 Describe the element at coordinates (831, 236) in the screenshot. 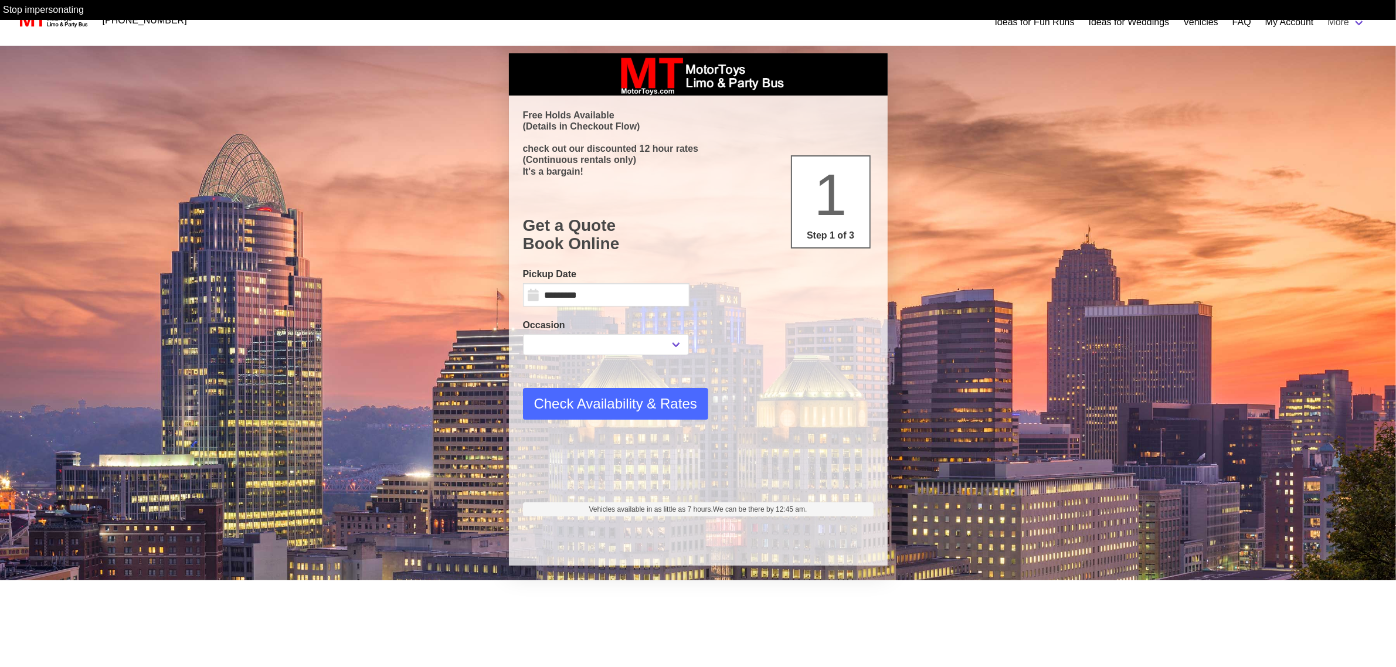

I see `p: Step 1 of 3` at that location.